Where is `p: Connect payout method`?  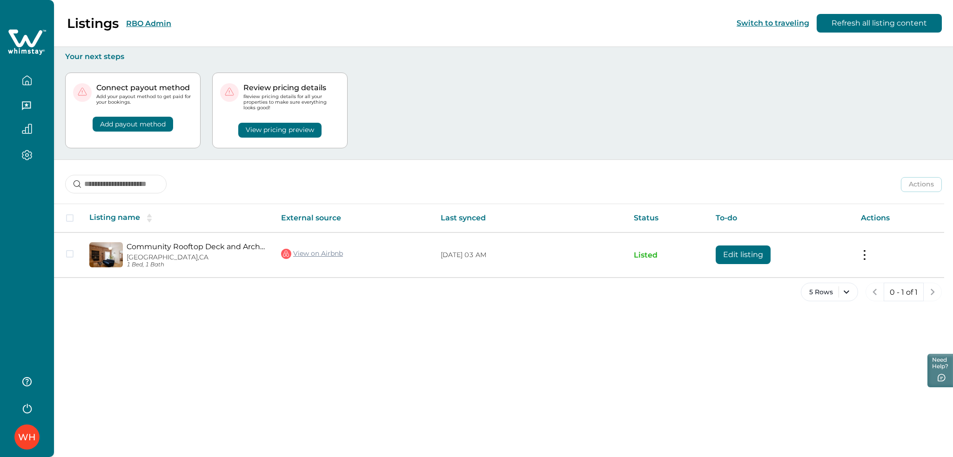 p: Connect payout method is located at coordinates (144, 88).